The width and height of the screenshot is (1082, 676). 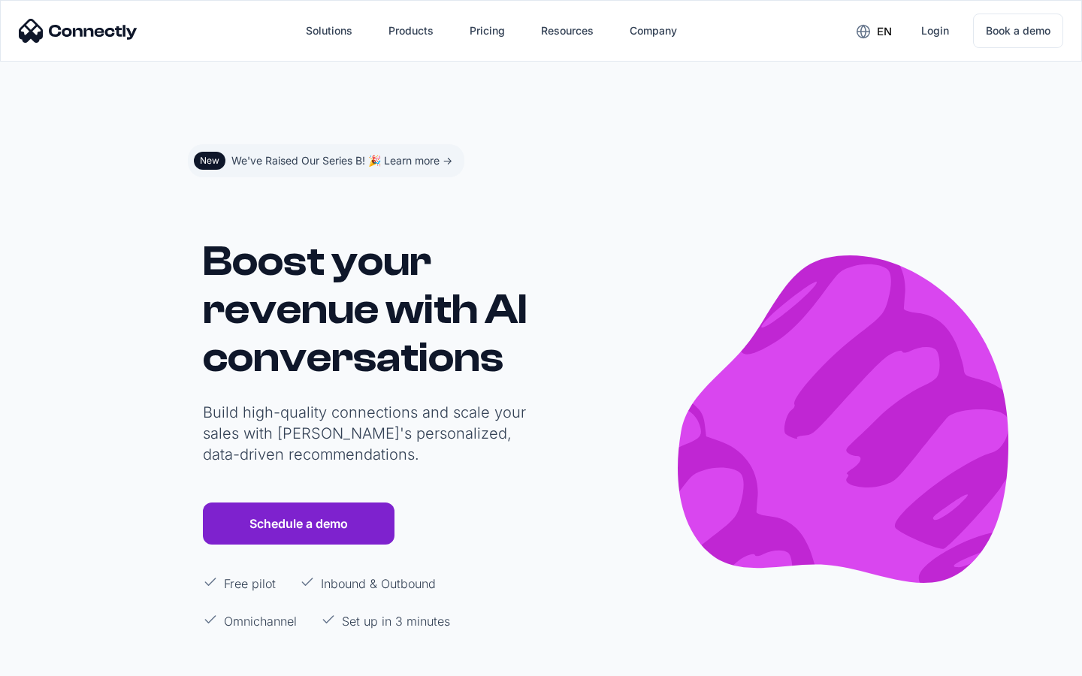 What do you see at coordinates (342, 161) in the screenshot?
I see `div: We've Raised Our Series B! 🎉 Learn more ->` at bounding box center [342, 161].